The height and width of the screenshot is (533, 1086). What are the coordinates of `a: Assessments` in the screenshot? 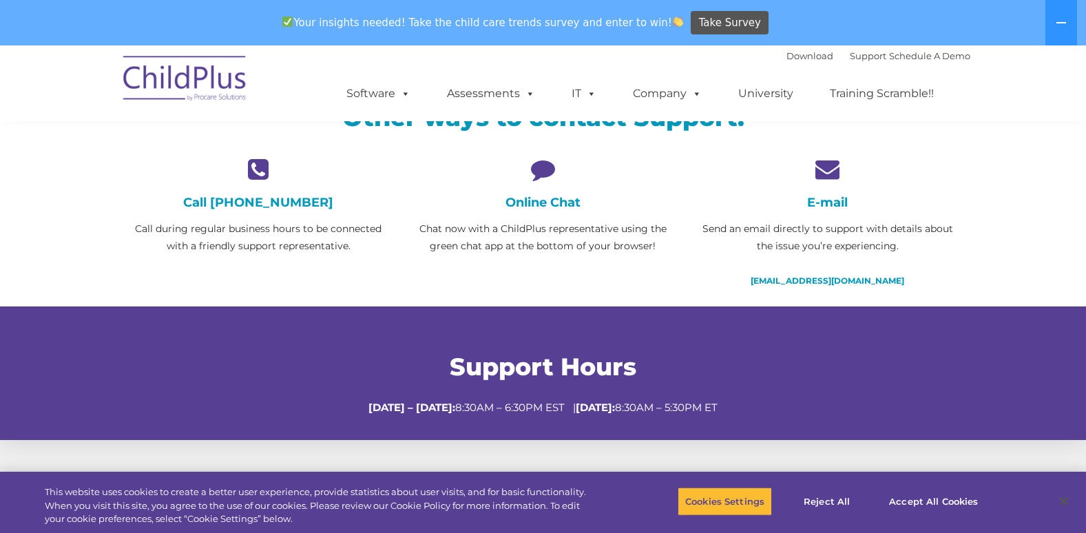 It's located at (491, 94).